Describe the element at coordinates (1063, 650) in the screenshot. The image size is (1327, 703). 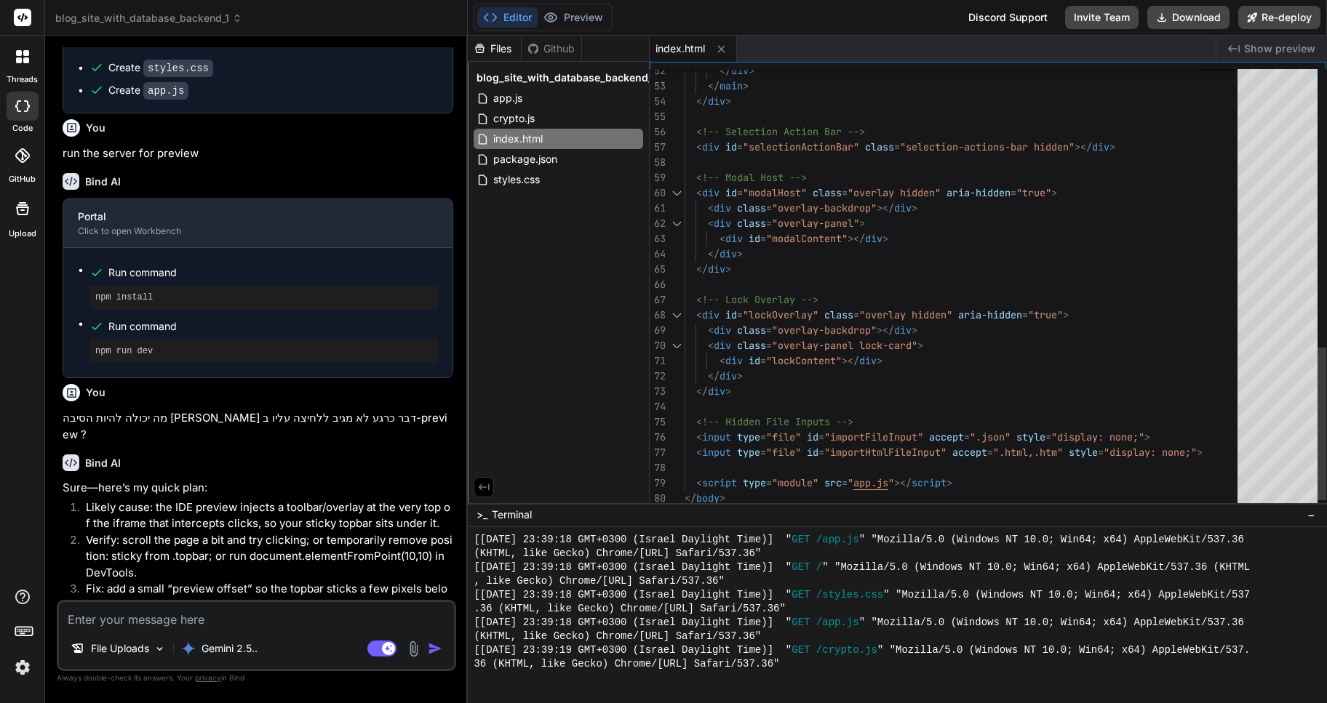
I see `span: " "Mozilla/5.0 (Windows NT 10.0; Win64; x64) AppleWebKit/537.` at that location.